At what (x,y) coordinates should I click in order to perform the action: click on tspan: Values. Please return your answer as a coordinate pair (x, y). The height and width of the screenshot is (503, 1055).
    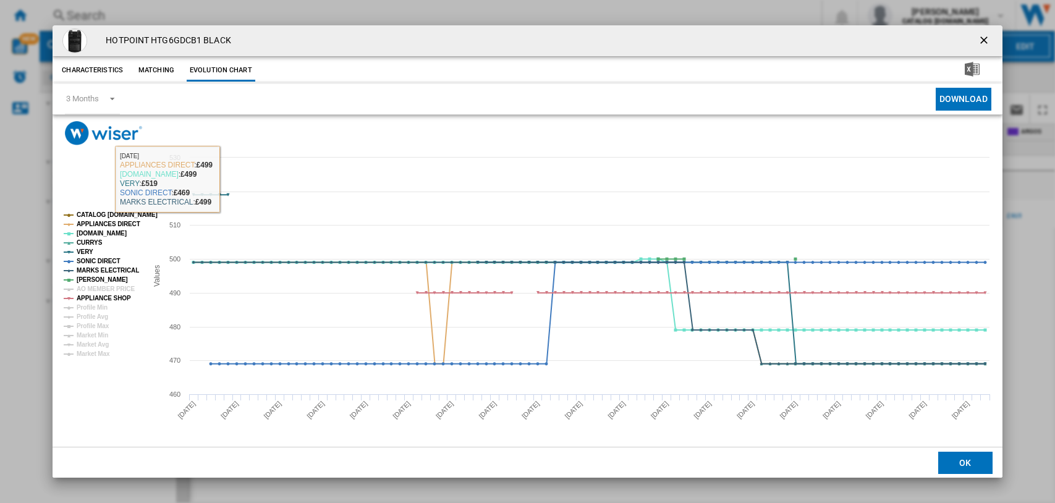
    Looking at the image, I should click on (158, 276).